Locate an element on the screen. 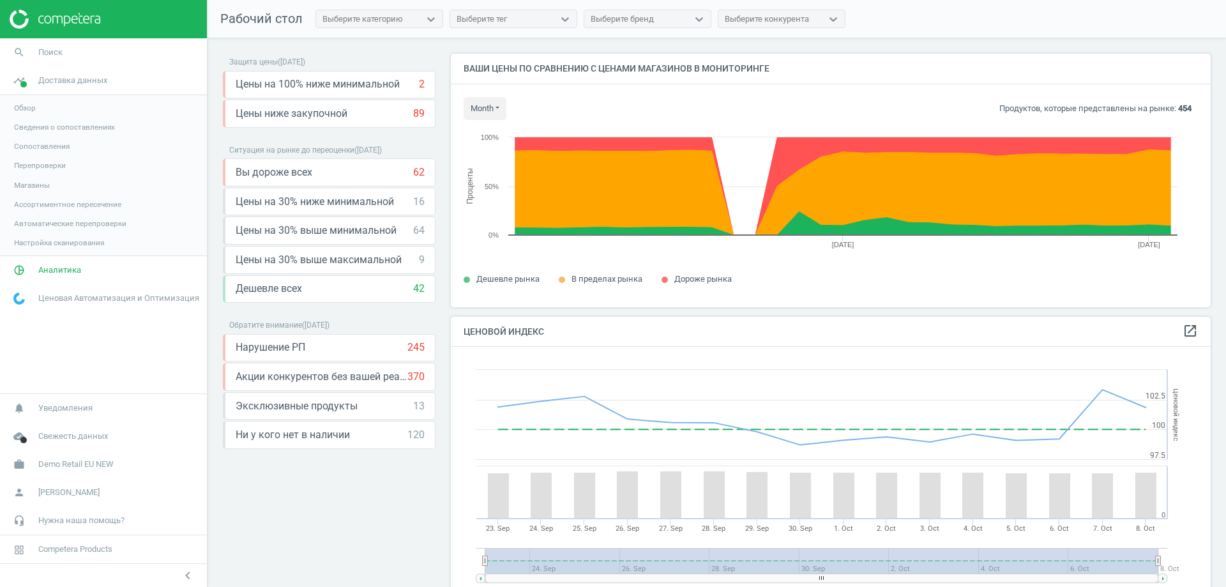 The image size is (1226, 587). text: 50% is located at coordinates (492, 186).